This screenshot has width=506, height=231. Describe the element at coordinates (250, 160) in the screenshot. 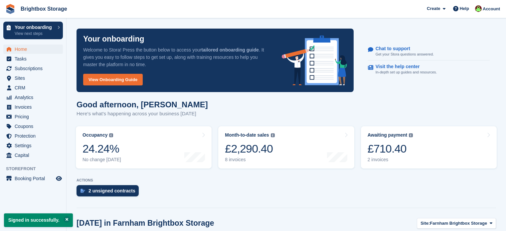

I see `div: 8 invoices` at that location.